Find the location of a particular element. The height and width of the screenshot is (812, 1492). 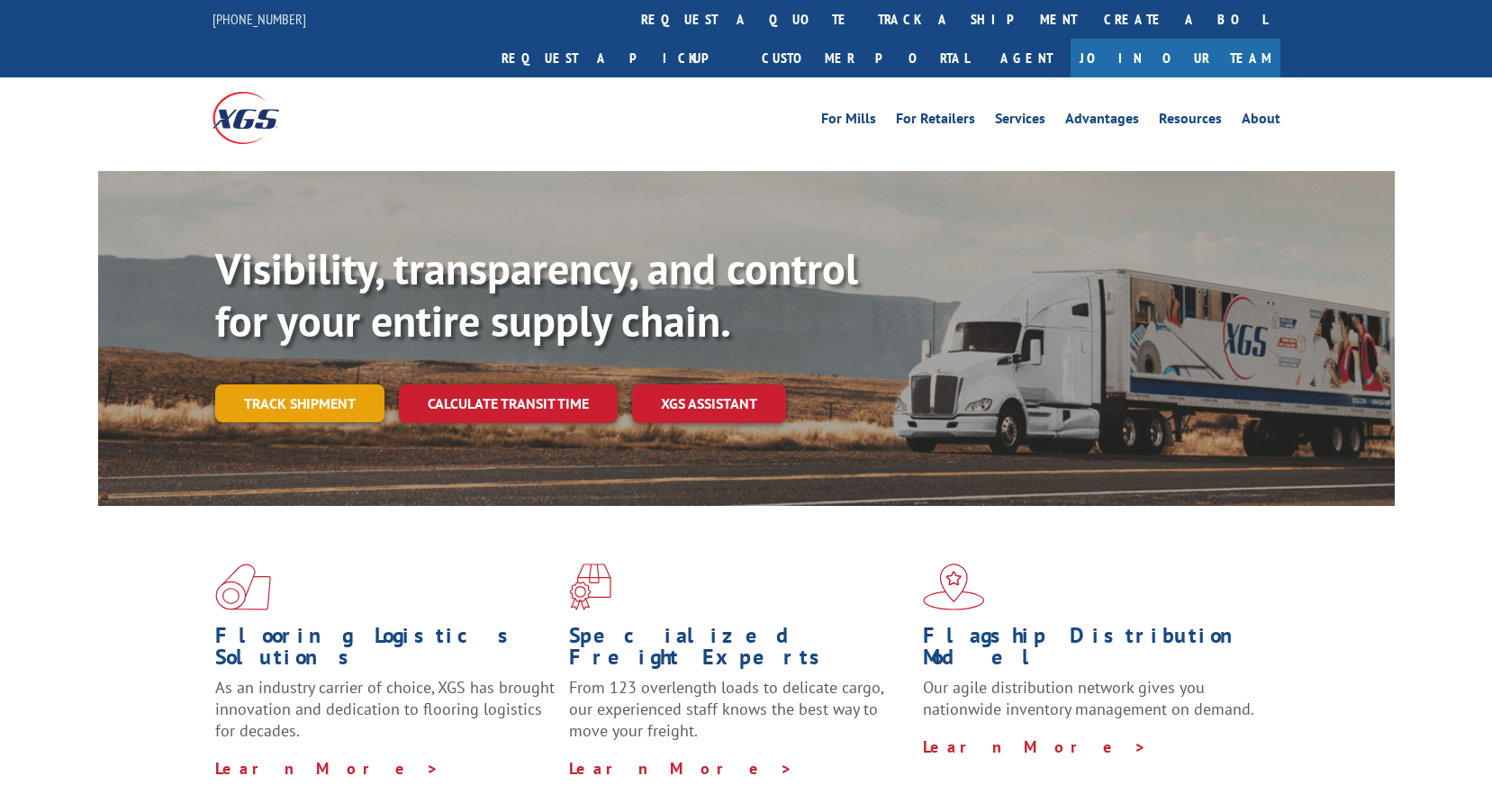

h1: Flooring Logistics Solutions is located at coordinates (385, 651).